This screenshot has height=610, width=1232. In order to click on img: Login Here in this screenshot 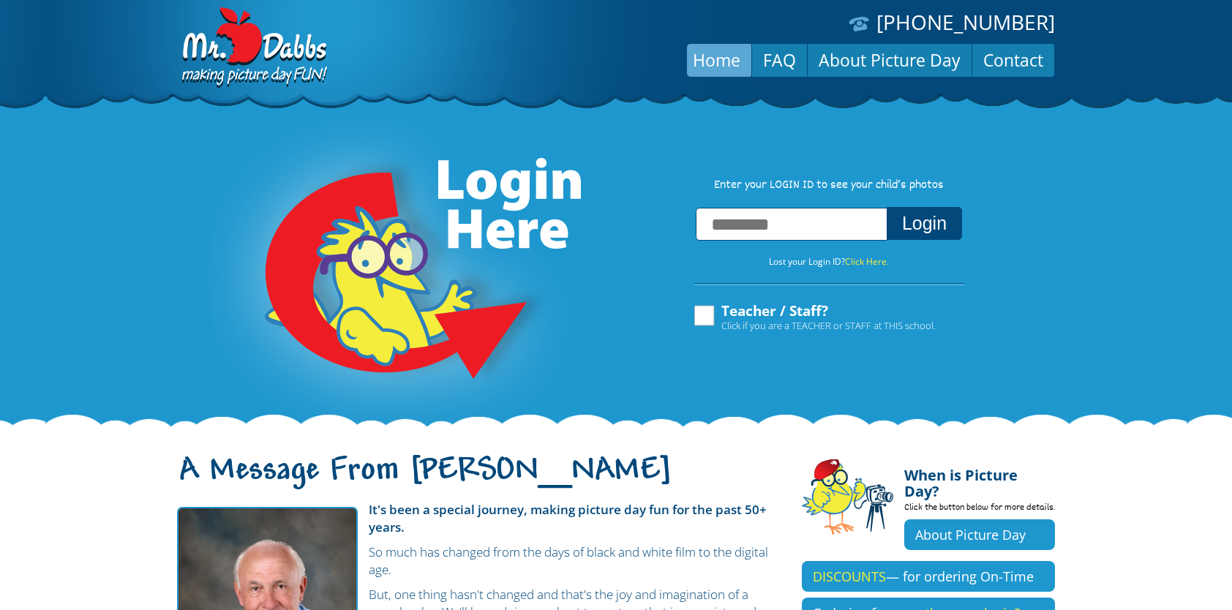, I will do `click(397, 274)`.